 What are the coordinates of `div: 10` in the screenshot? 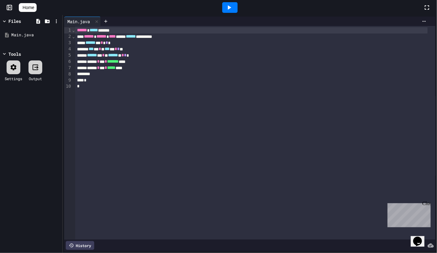 It's located at (68, 86).